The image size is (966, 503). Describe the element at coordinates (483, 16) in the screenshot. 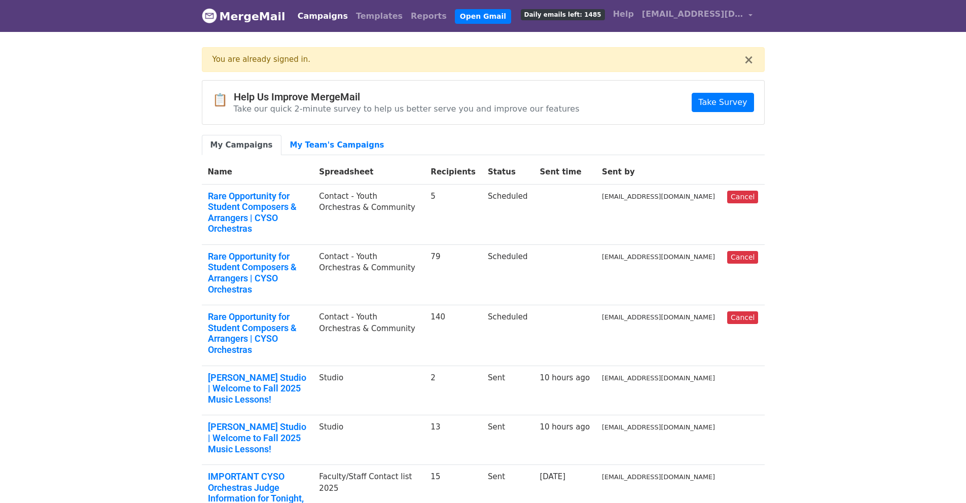

I see `a: Open Gmail` at that location.